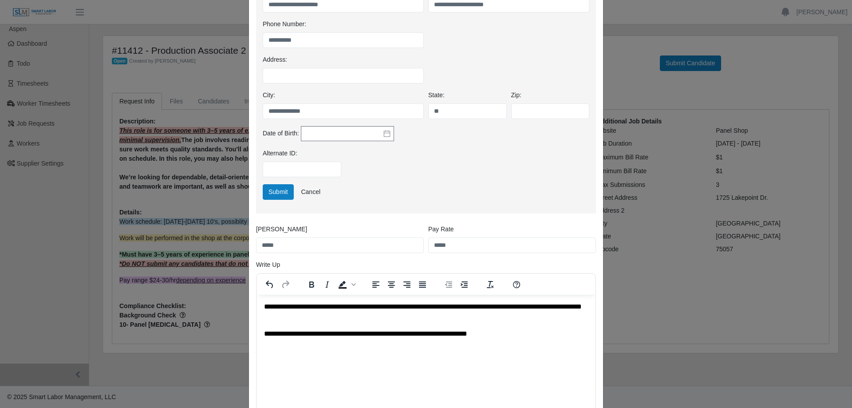 The width and height of the screenshot is (852, 408). What do you see at coordinates (423, 284) in the screenshot?
I see `button: Justify` at bounding box center [423, 284].